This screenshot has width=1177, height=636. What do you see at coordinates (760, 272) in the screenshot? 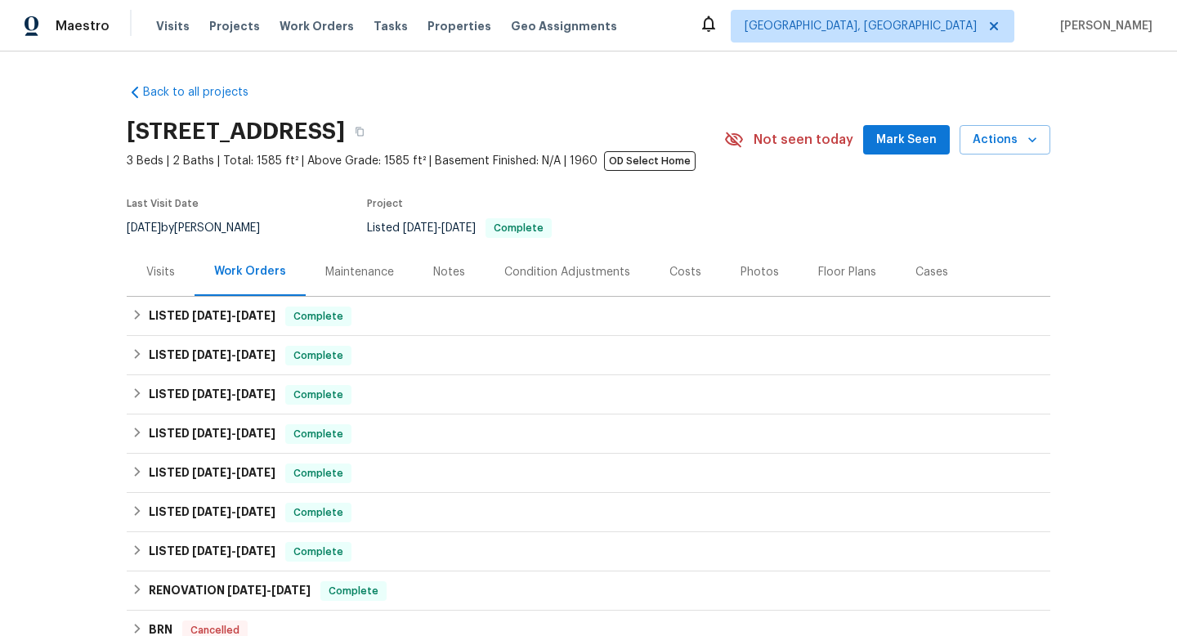
I see `div: Photos` at bounding box center [760, 272].